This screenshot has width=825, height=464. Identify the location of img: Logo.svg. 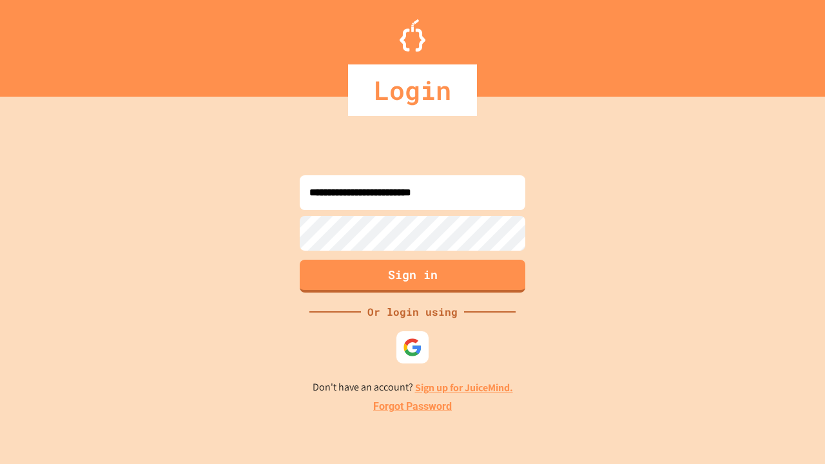
(412, 35).